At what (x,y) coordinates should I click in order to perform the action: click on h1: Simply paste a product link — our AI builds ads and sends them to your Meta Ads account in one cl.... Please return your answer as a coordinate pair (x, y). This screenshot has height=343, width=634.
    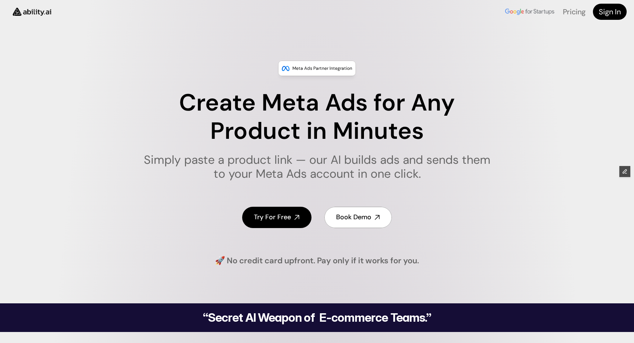
    Looking at the image, I should click on (317, 167).